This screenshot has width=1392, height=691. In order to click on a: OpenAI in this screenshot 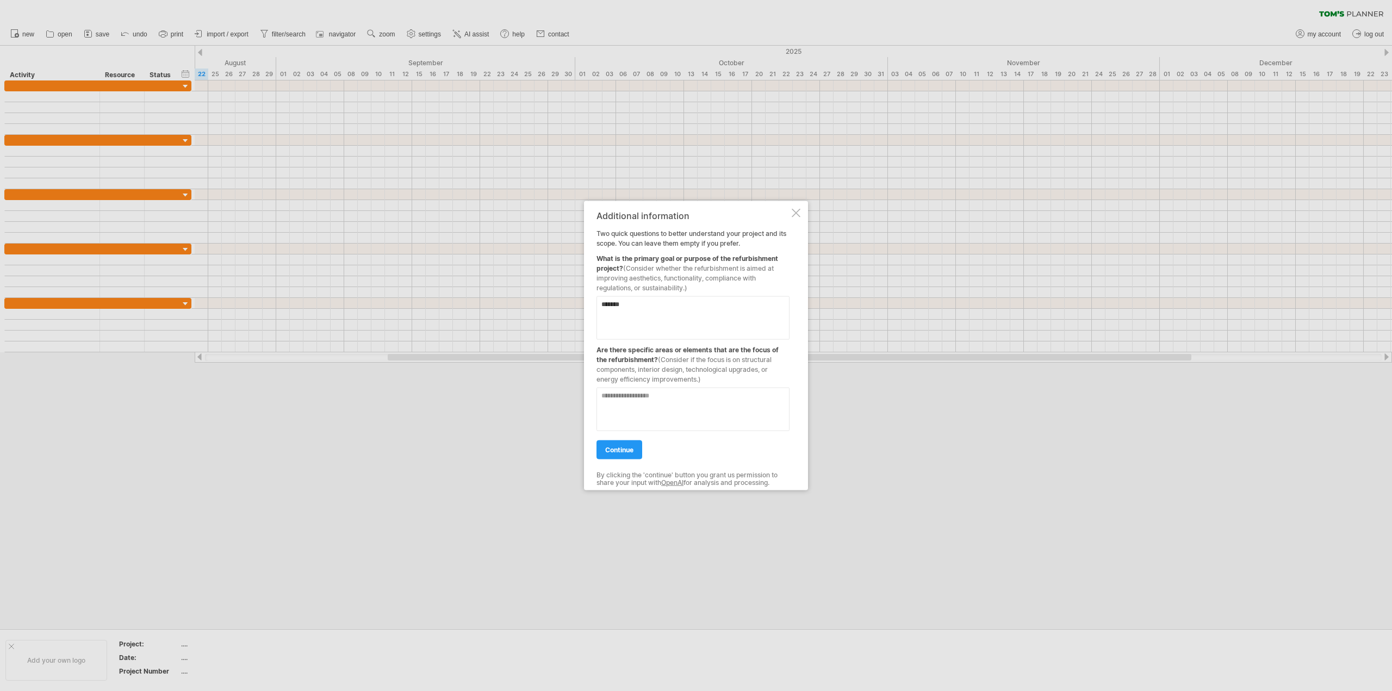, I will do `click(672, 482)`.